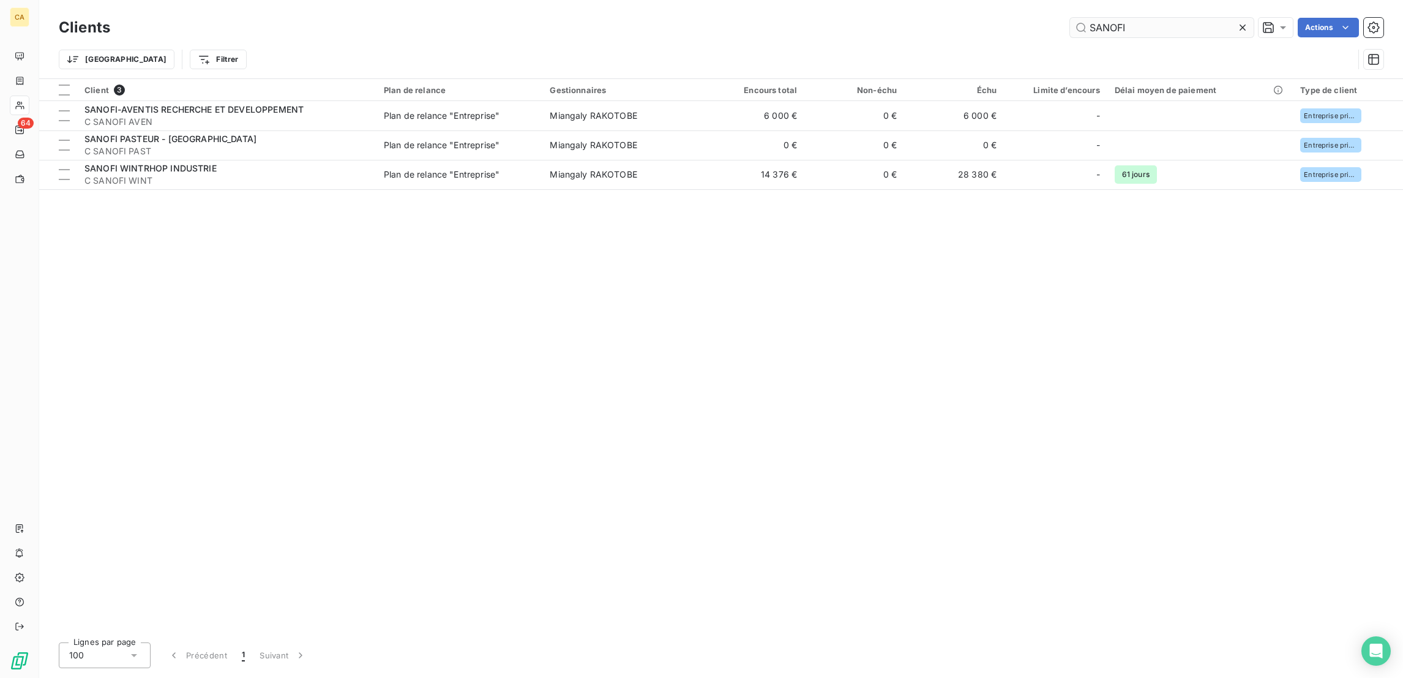 The width and height of the screenshot is (1403, 678). Describe the element at coordinates (1200, 90) in the screenshot. I see `div: Délai moyen de paiement` at that location.